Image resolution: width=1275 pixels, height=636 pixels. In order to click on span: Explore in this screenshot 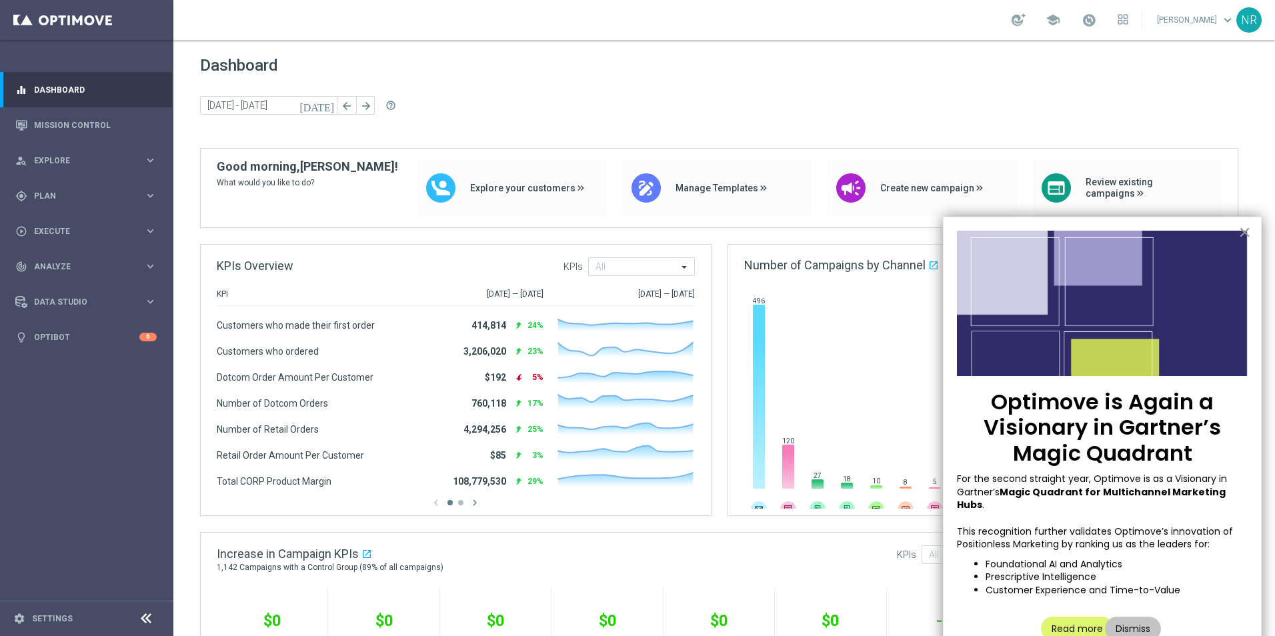, I will do `click(89, 161)`.